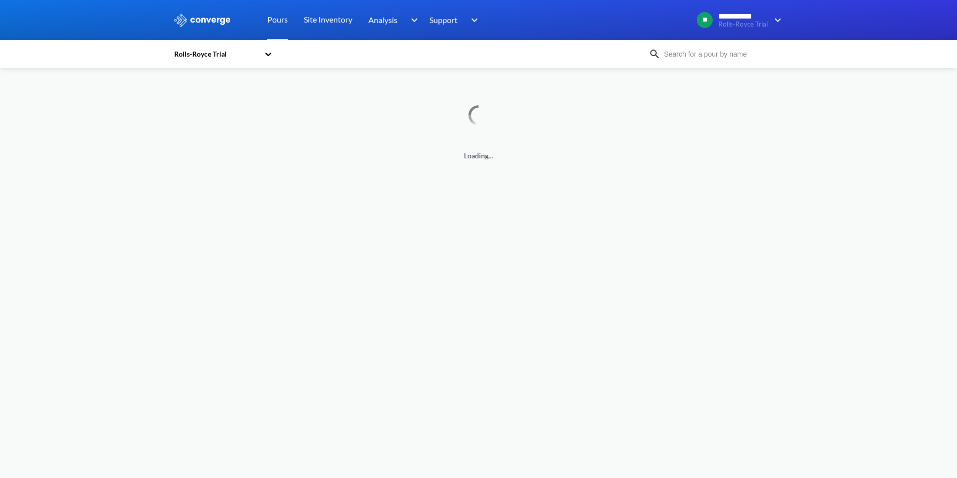 The width and height of the screenshot is (957, 478). I want to click on span: Support, so click(444, 20).